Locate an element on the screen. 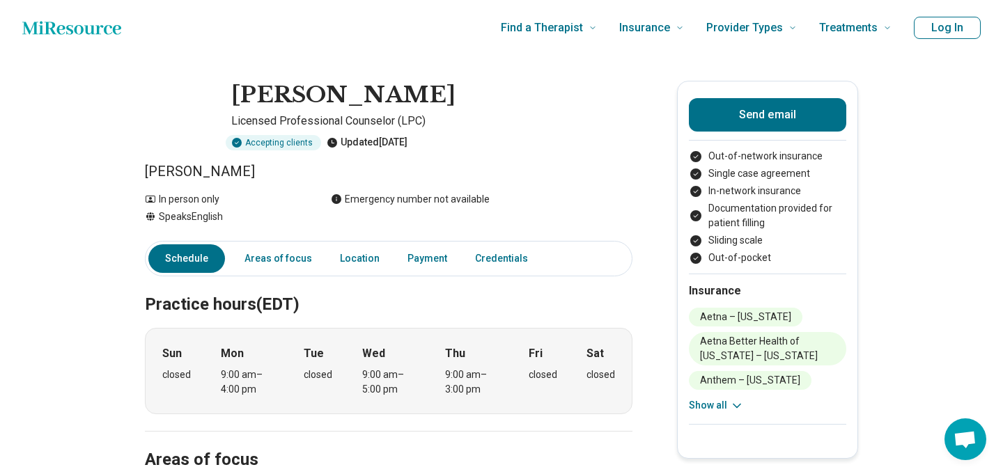 The width and height of the screenshot is (1003, 474). h2: Practice hours (EDT) is located at coordinates (389, 288).